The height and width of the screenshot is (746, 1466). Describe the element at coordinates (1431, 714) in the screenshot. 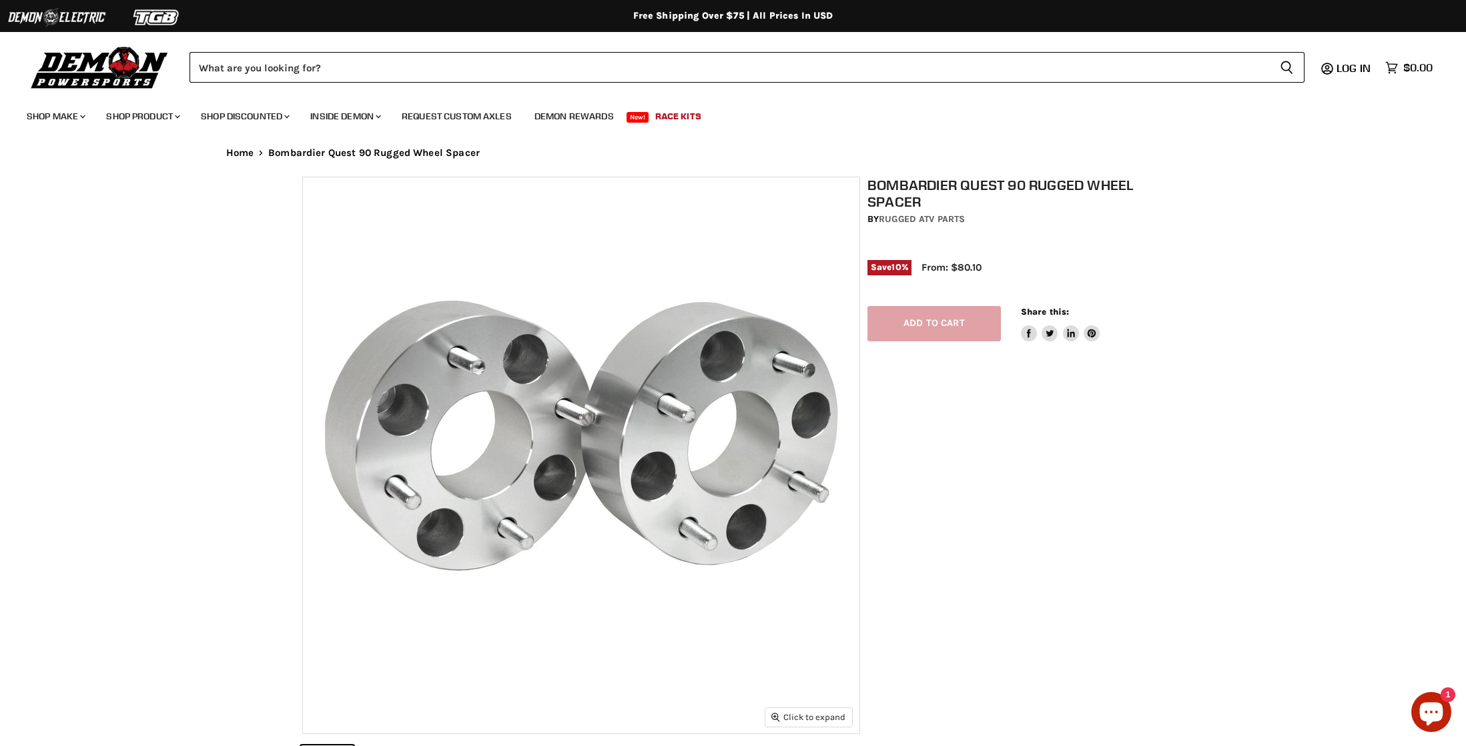

I see `inbox-online-store-chat: Shopify online store chat` at that location.